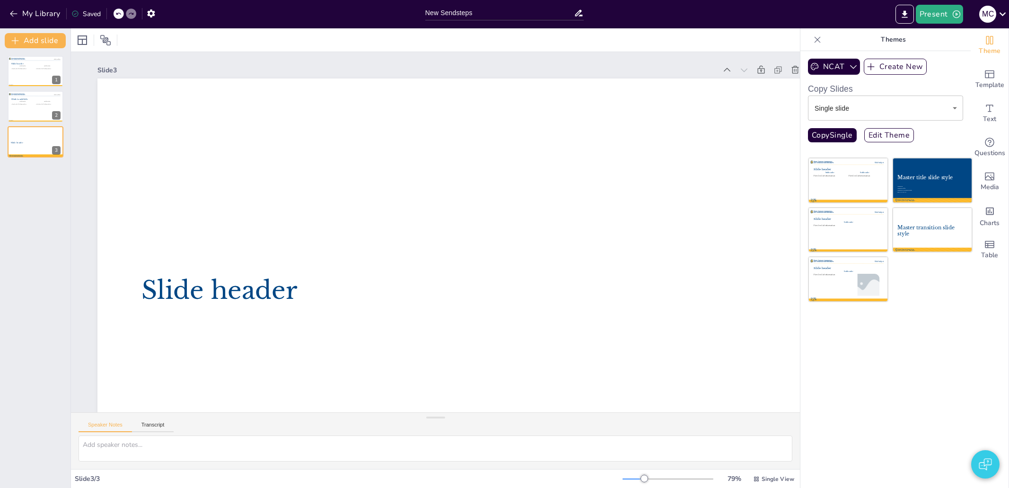 This screenshot has width=1009, height=488. Describe the element at coordinates (778, 479) in the screenshot. I see `span: Single View` at that location.